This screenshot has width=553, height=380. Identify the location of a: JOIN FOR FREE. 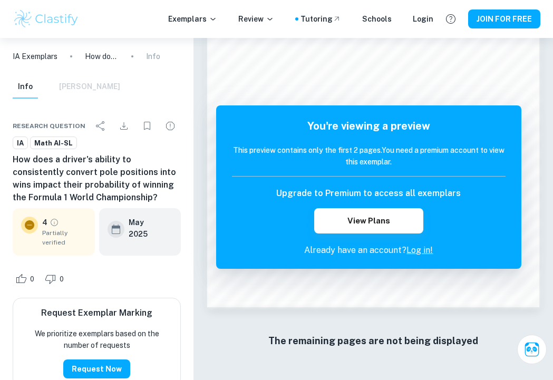
(504, 19).